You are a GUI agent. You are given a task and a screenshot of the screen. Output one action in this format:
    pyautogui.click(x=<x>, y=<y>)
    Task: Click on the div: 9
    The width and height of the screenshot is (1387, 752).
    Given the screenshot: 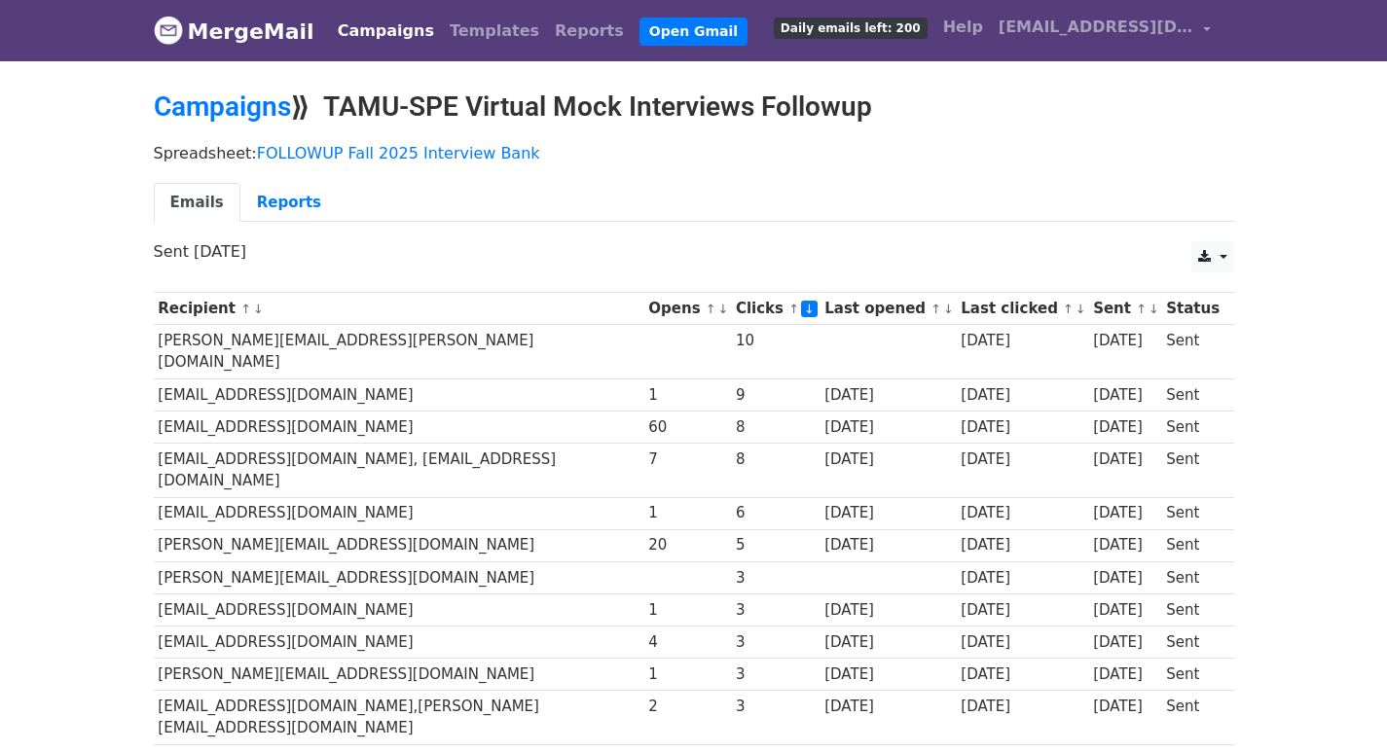 What is the action you would take?
    pyautogui.click(x=775, y=395)
    